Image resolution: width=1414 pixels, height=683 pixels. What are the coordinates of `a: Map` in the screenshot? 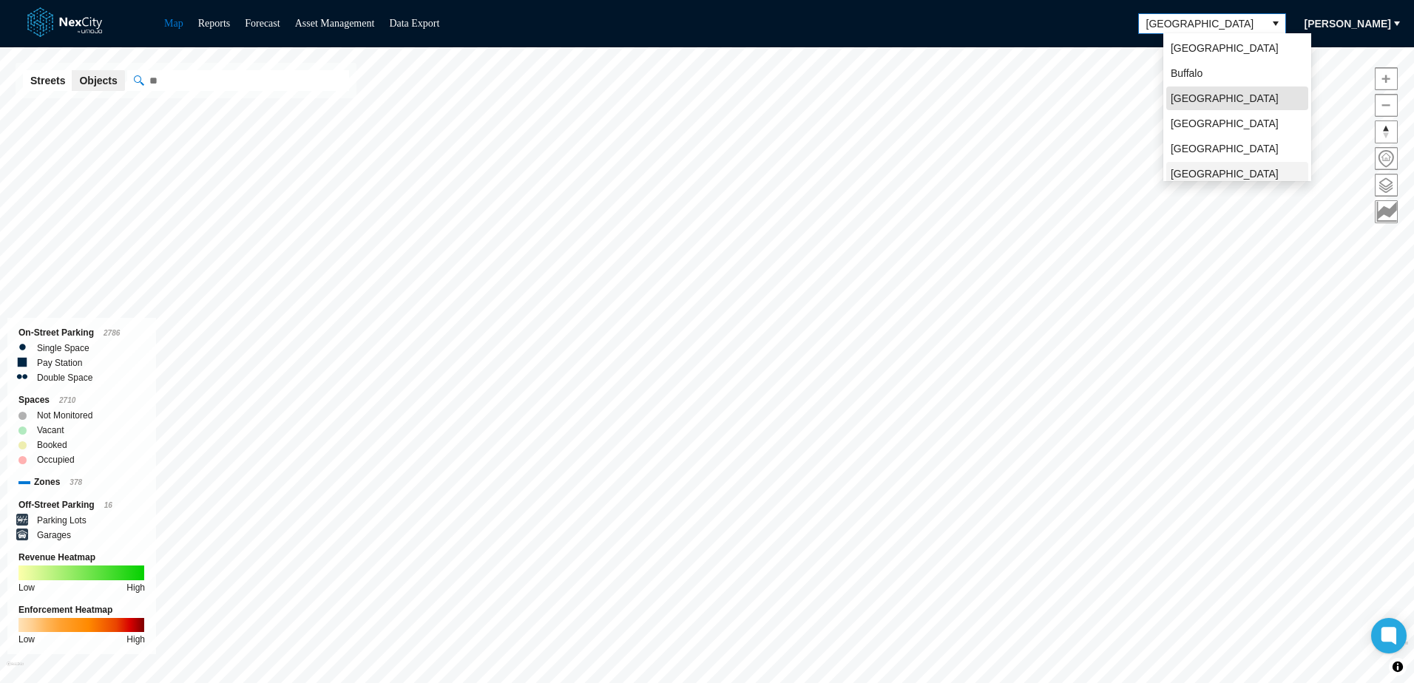 It's located at (174, 23).